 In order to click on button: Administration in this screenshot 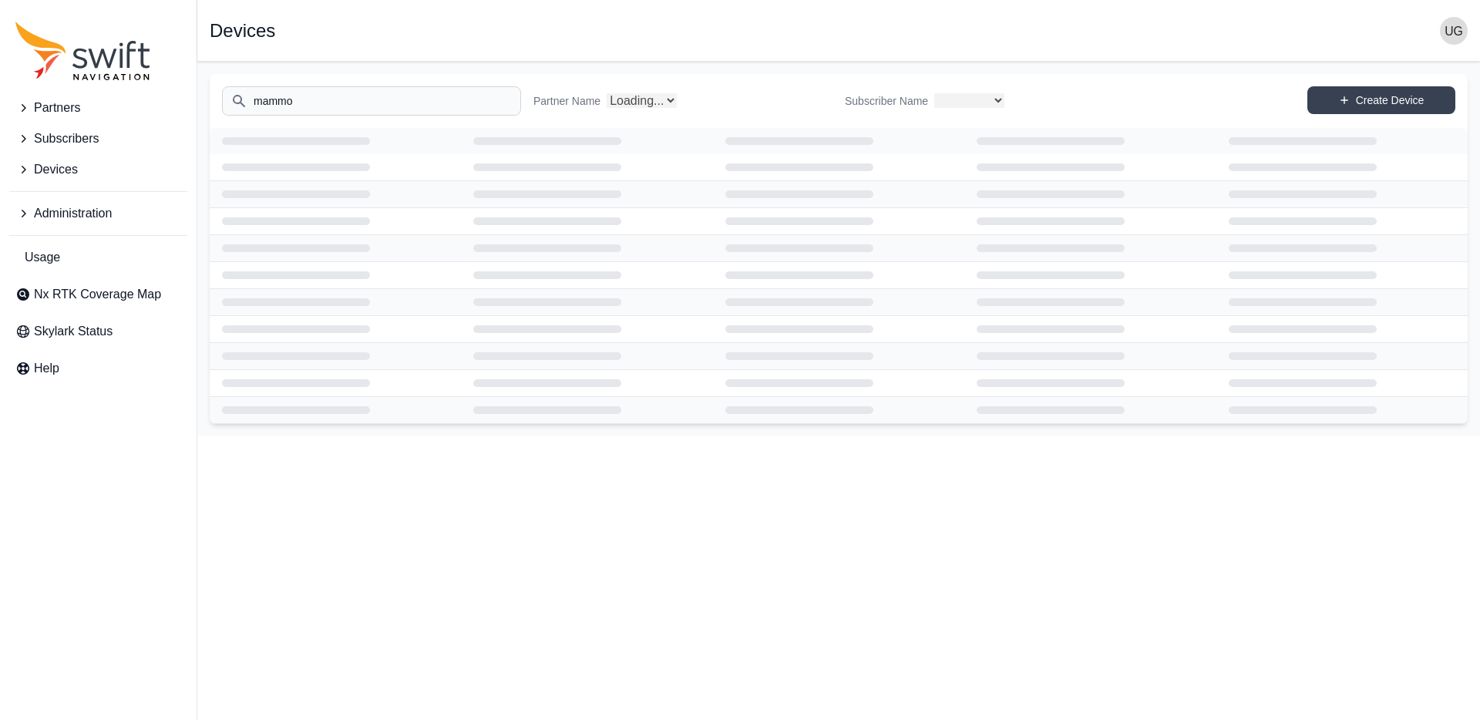, I will do `click(98, 214)`.